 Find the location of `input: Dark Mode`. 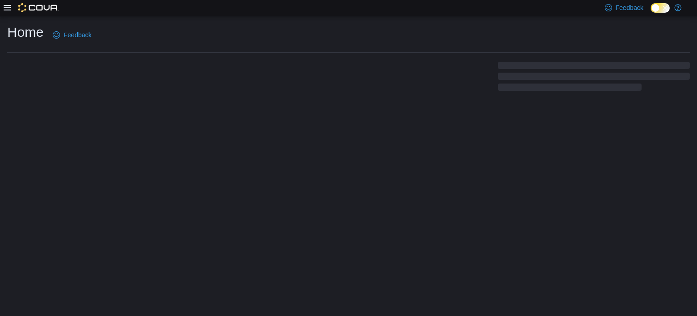

input: Dark Mode is located at coordinates (660, 8).